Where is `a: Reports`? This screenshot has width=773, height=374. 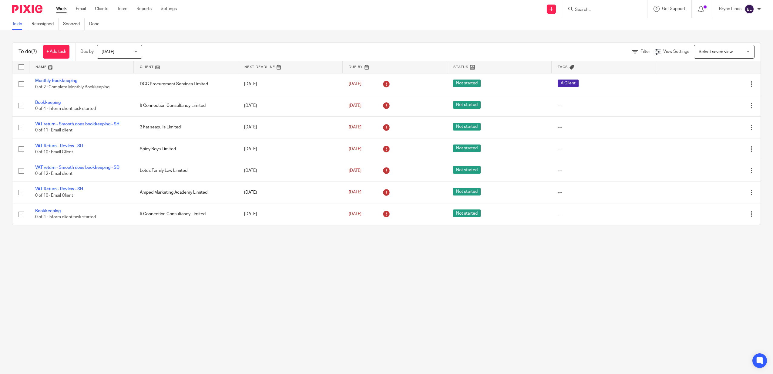 a: Reports is located at coordinates (144, 9).